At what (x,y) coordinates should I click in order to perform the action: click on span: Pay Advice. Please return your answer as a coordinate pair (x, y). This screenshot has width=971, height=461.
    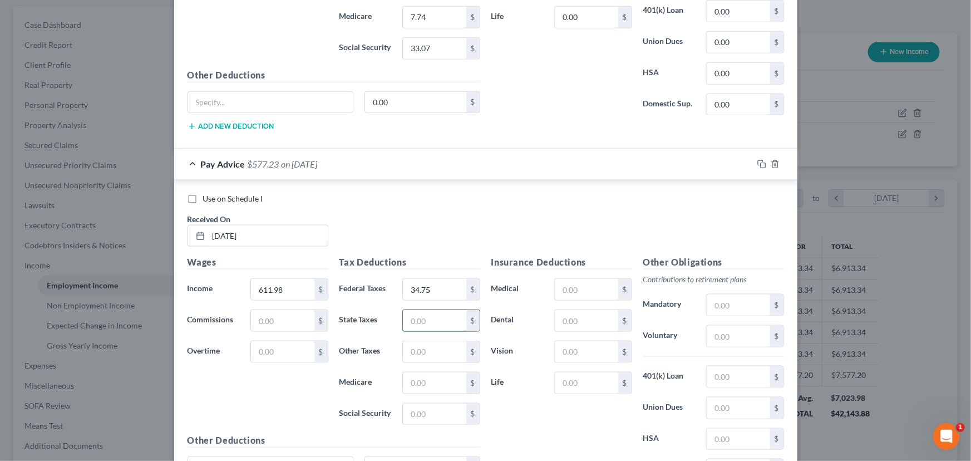
    Looking at the image, I should click on (223, 164).